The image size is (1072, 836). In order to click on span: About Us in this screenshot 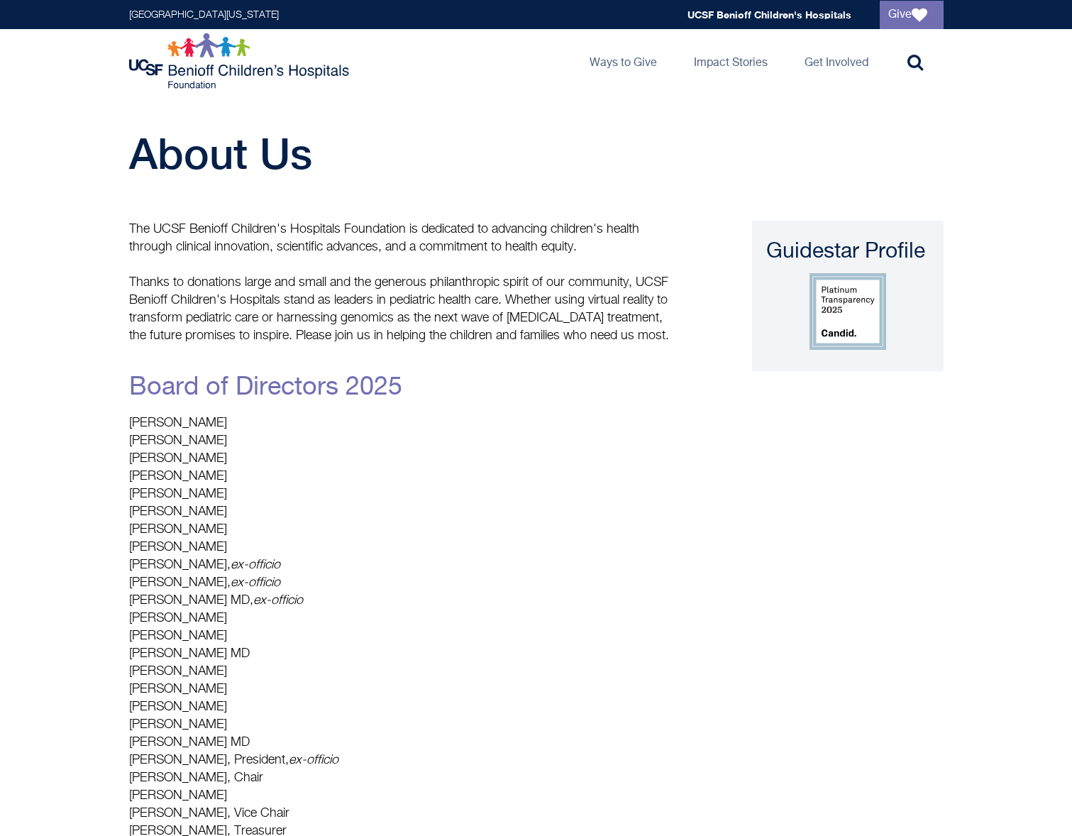, I will do `click(221, 153)`.